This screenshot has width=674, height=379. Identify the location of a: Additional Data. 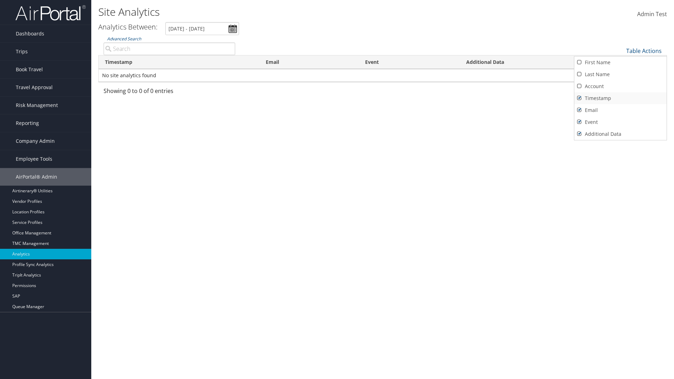
(620, 134).